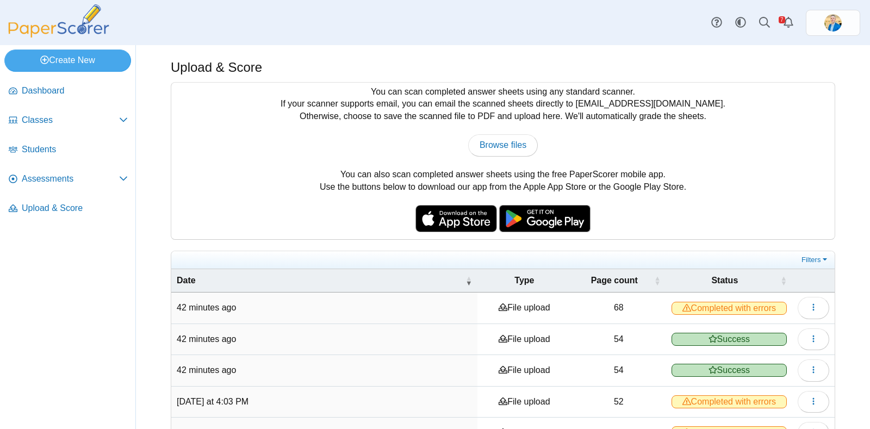 This screenshot has height=429, width=870. Describe the element at coordinates (619, 402) in the screenshot. I see `td: 52` at that location.